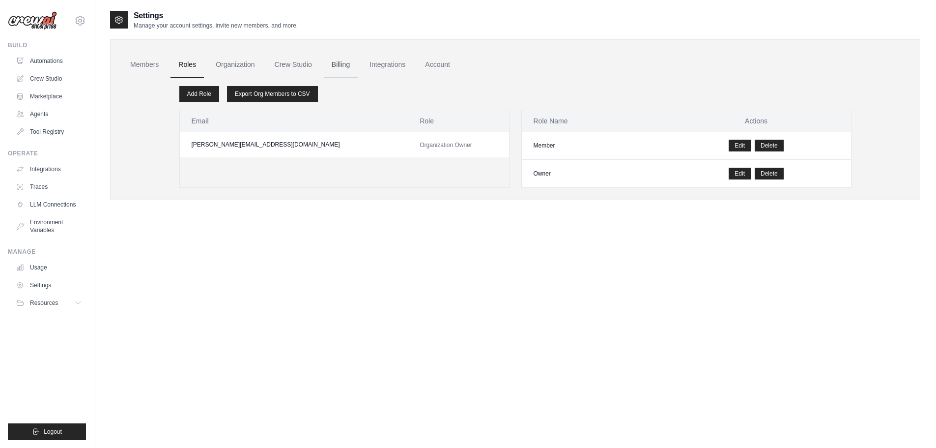 The image size is (936, 448). I want to click on td: Owner, so click(592, 173).